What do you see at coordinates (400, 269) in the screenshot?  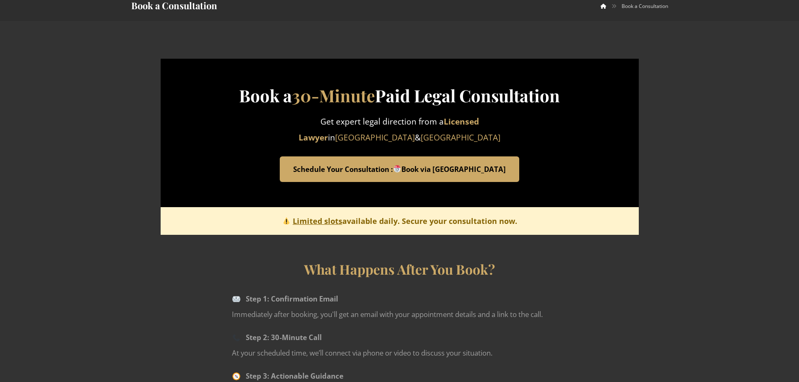 I see `h2: What Happens After You Book?` at bounding box center [400, 269].